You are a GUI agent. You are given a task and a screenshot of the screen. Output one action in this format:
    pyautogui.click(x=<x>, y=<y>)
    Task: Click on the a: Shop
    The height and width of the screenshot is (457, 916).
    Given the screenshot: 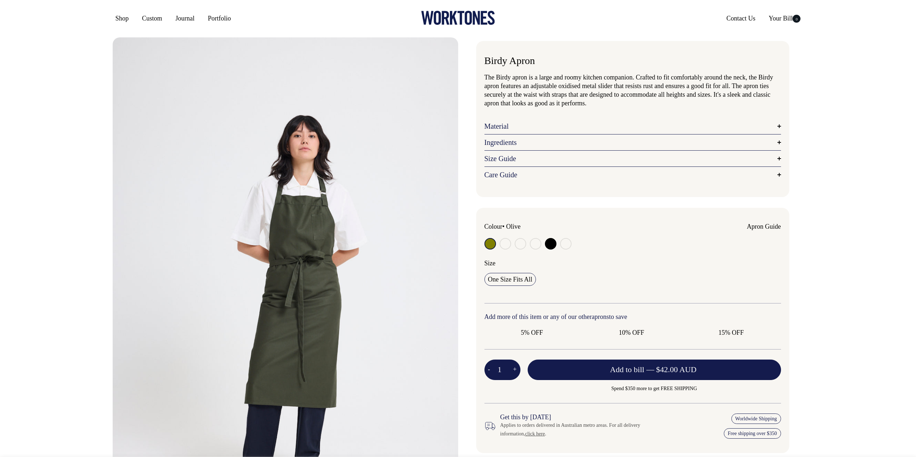 What is the action you would take?
    pyautogui.click(x=122, y=18)
    